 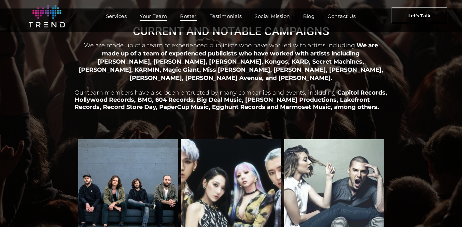 I want to click on a: Your Team, so click(x=153, y=16).